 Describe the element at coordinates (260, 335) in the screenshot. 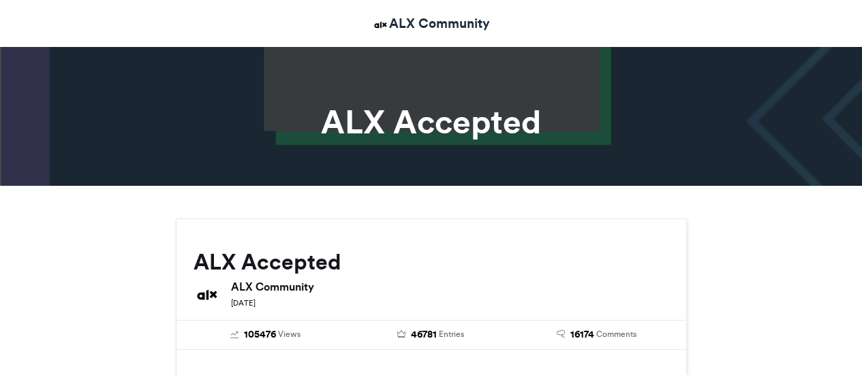

I see `span: 105476` at that location.